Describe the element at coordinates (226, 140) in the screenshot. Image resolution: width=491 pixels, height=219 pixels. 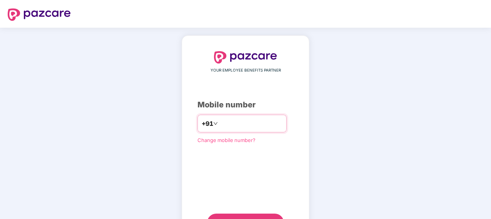
I see `a: Change mobile number?` at that location.